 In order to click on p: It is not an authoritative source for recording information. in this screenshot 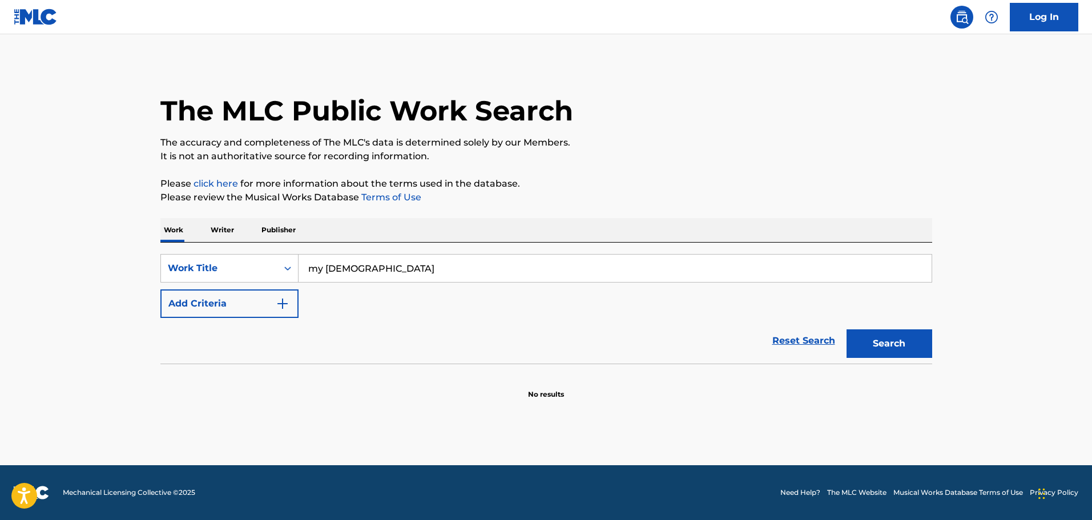, I will do `click(546, 156)`.